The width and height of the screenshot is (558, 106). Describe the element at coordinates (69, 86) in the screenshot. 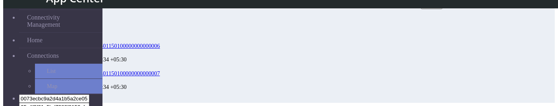

I see `a: Map` at that location.